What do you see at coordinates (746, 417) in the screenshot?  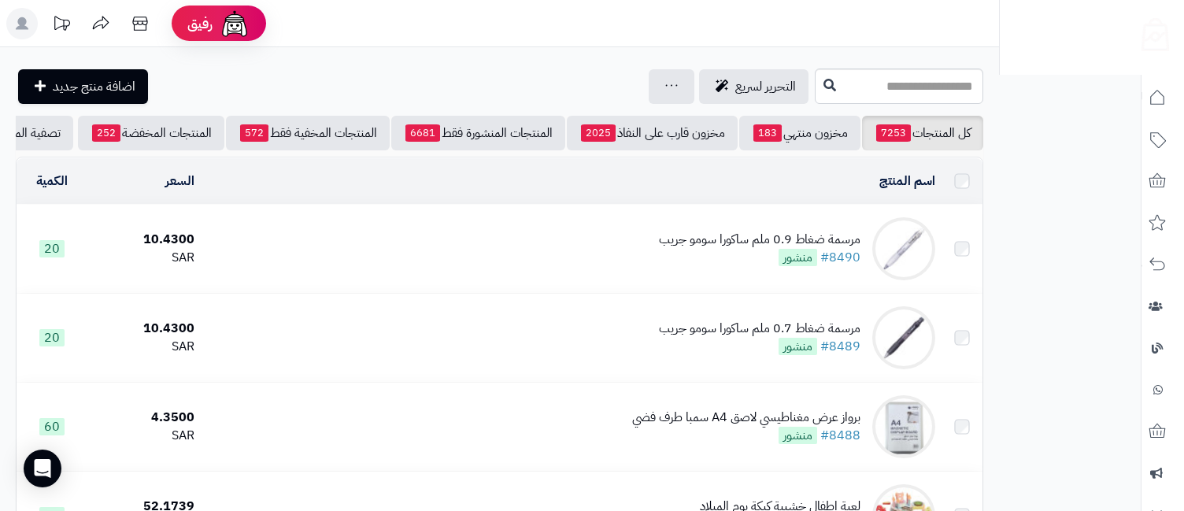 I see `div: برواز عرض مغناطيسي لاصق A4 سمبا طرف فضي` at bounding box center [746, 417].